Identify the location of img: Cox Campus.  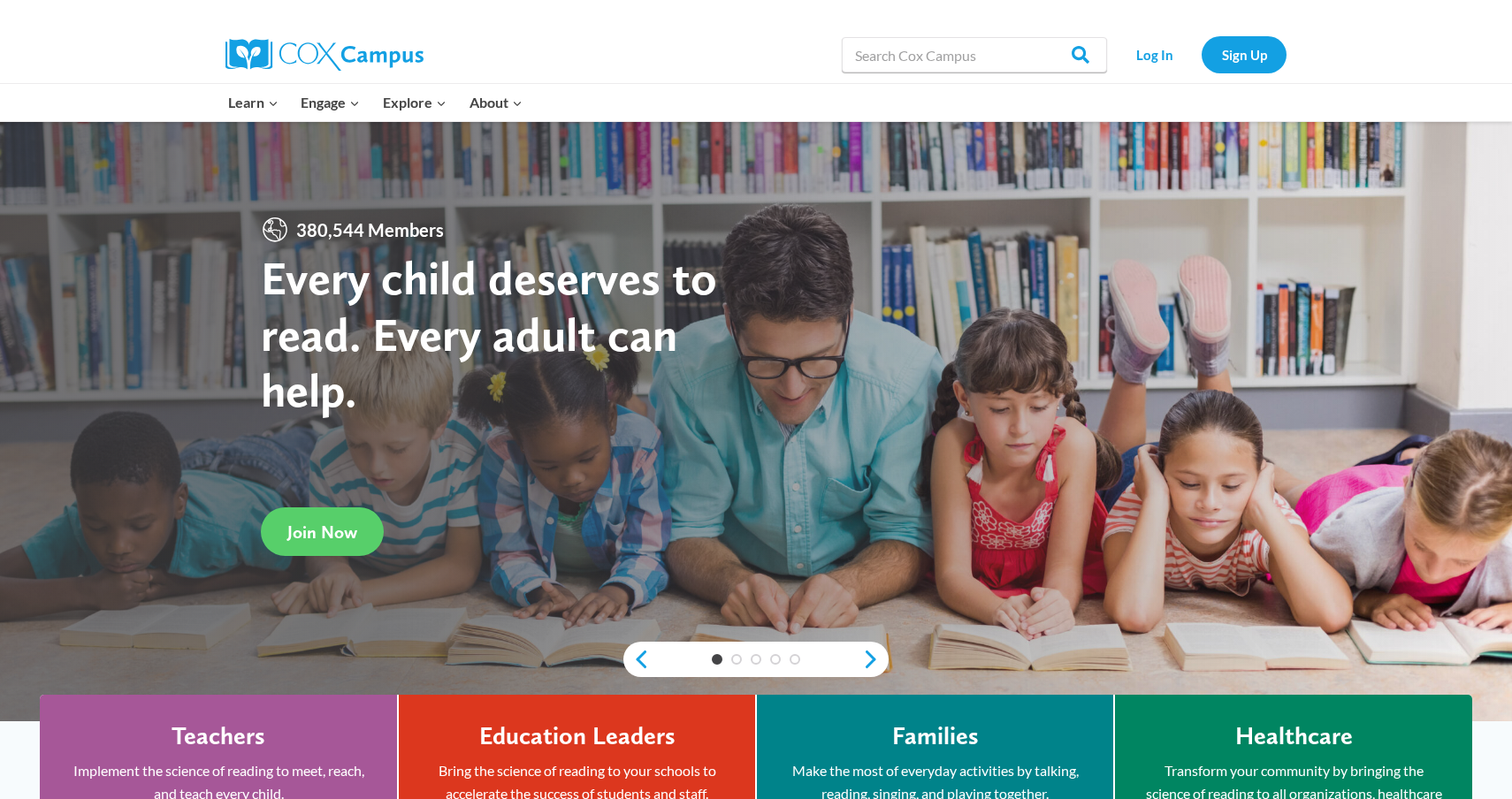
(325, 55).